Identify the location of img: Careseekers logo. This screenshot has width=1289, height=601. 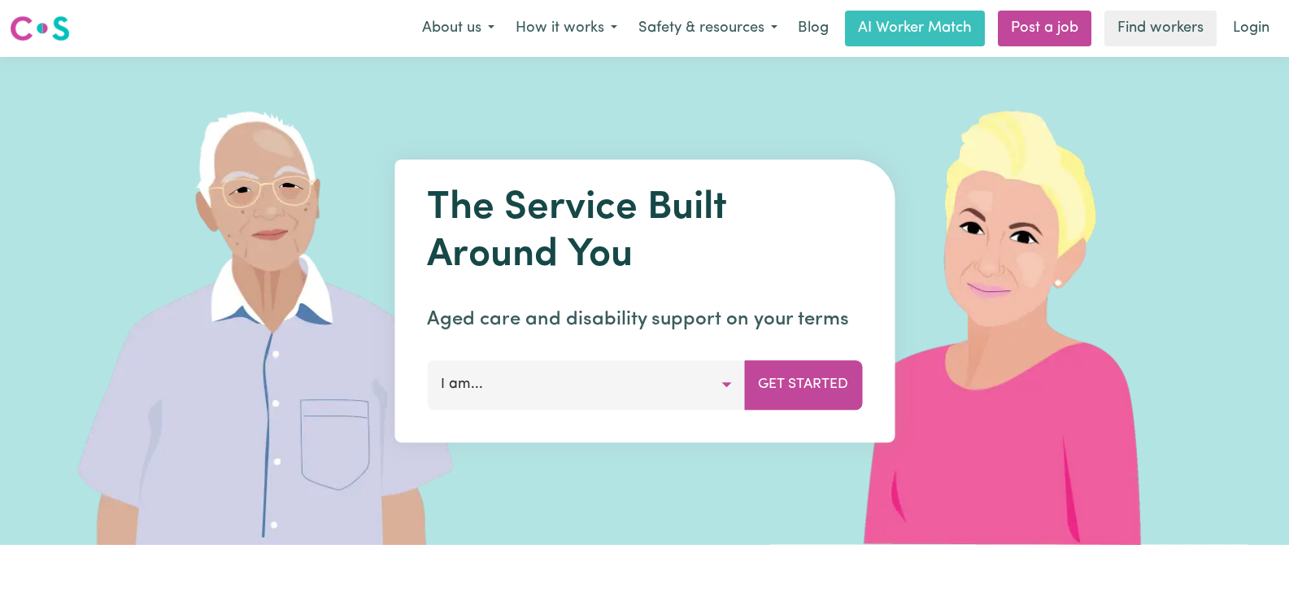
(40, 28).